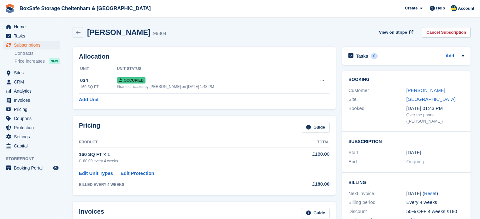 The width and height of the screenshot is (480, 219). What do you see at coordinates (33, 100) in the screenshot?
I see `span: Invoices` at bounding box center [33, 100].